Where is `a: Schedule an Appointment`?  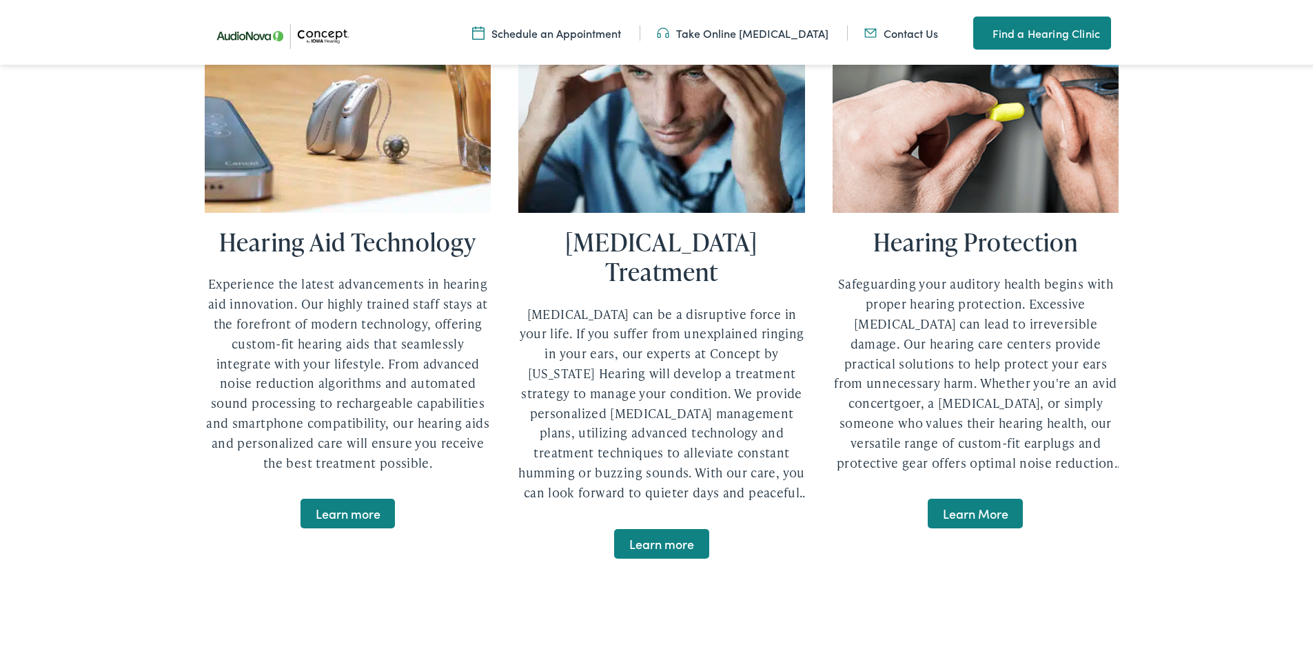 a: Schedule an Appointment is located at coordinates (546, 30).